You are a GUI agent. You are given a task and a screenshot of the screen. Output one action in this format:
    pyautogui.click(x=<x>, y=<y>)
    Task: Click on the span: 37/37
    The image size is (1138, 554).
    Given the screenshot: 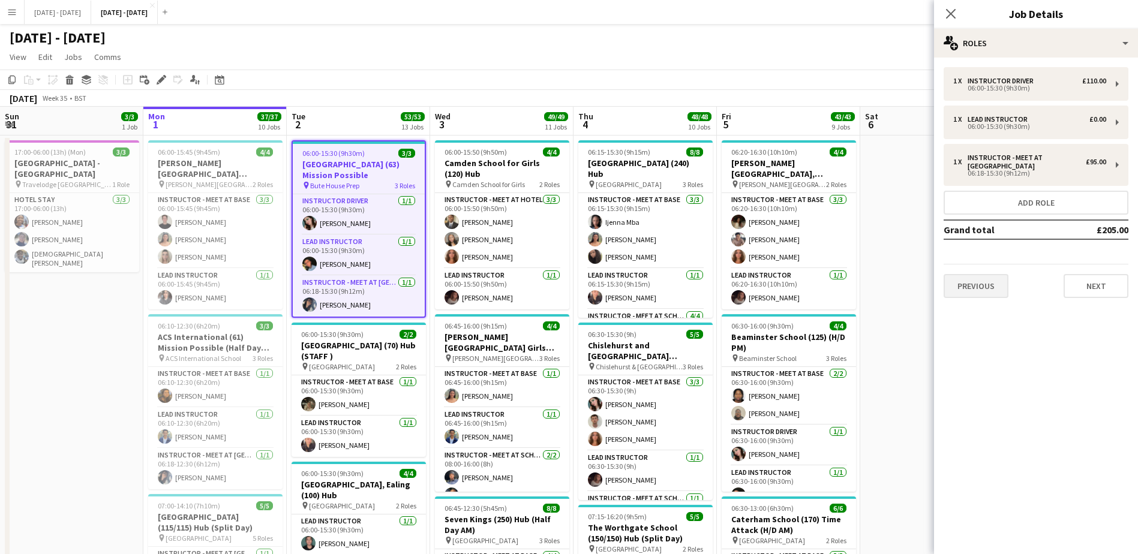 What is the action you would take?
    pyautogui.click(x=269, y=116)
    